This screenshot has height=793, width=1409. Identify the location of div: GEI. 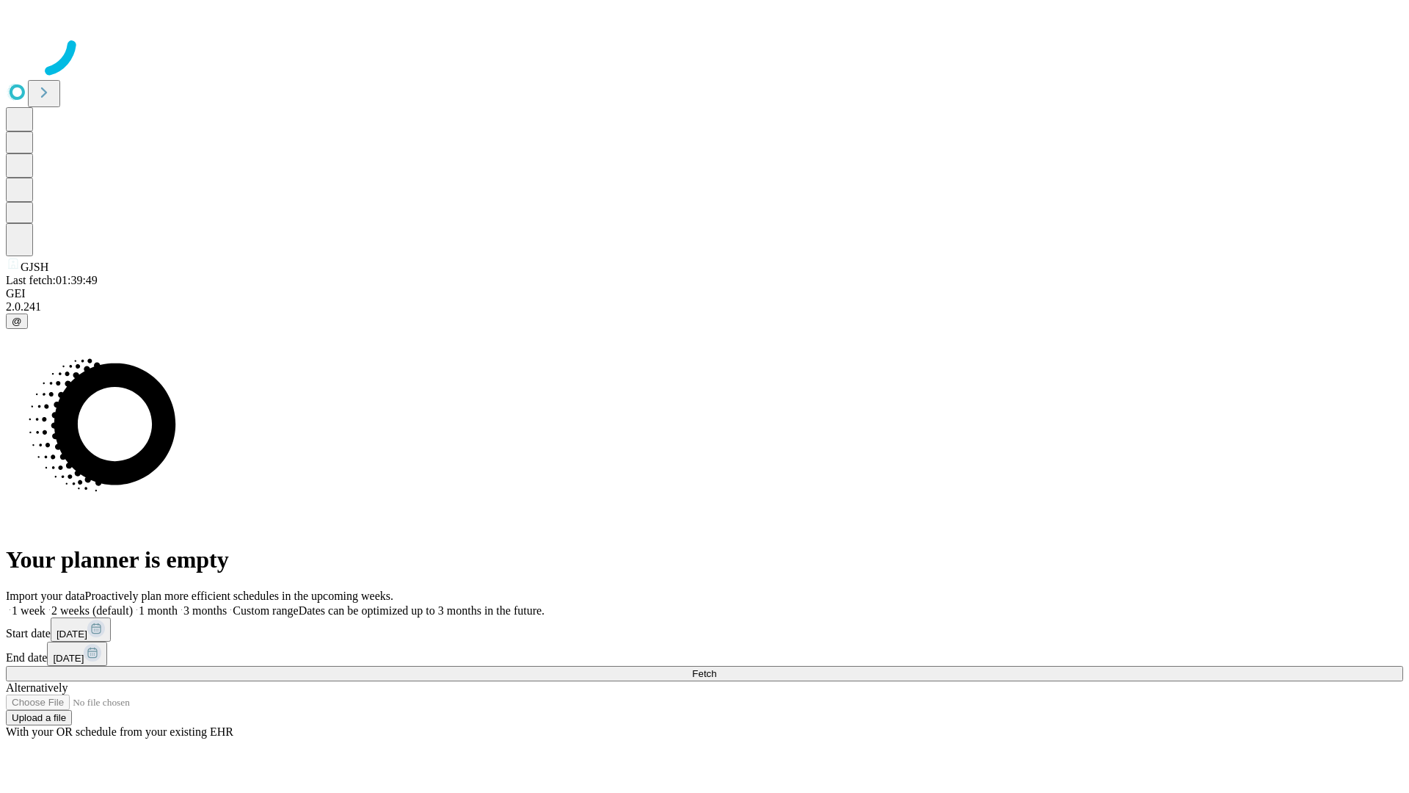
(705, 294).